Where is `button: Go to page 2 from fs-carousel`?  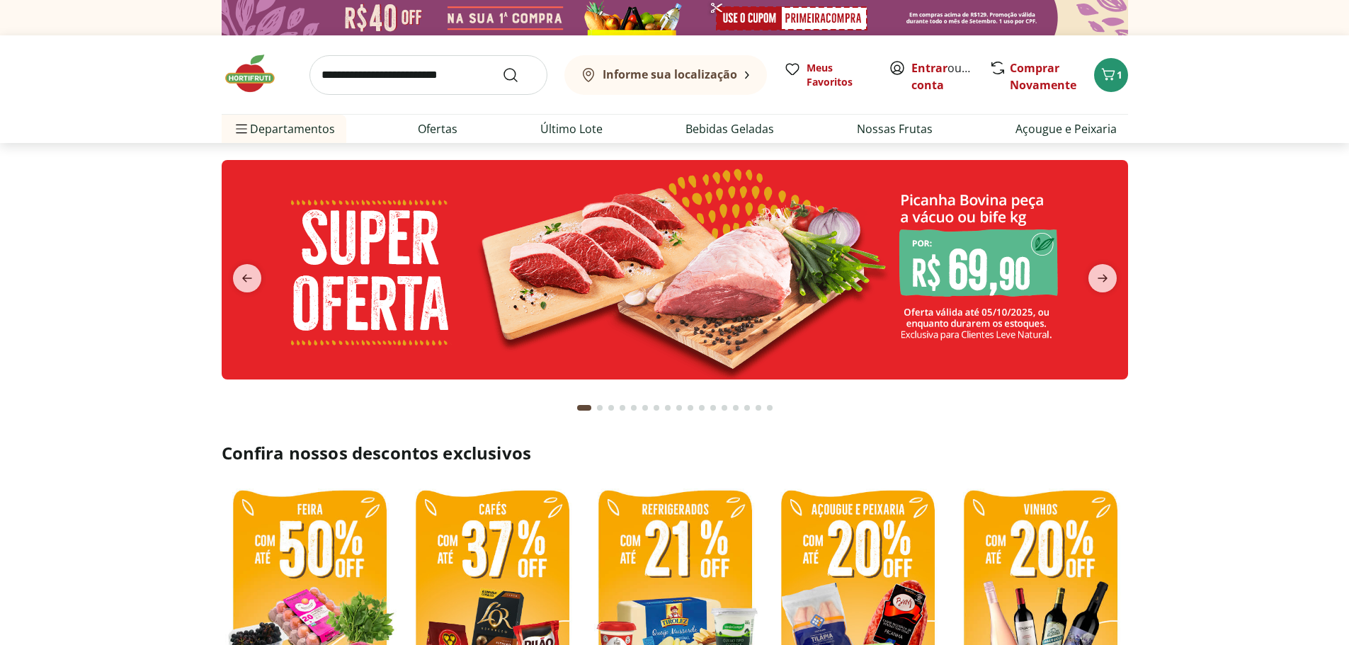
button: Go to page 2 from fs-carousel is located at coordinates (600, 408).